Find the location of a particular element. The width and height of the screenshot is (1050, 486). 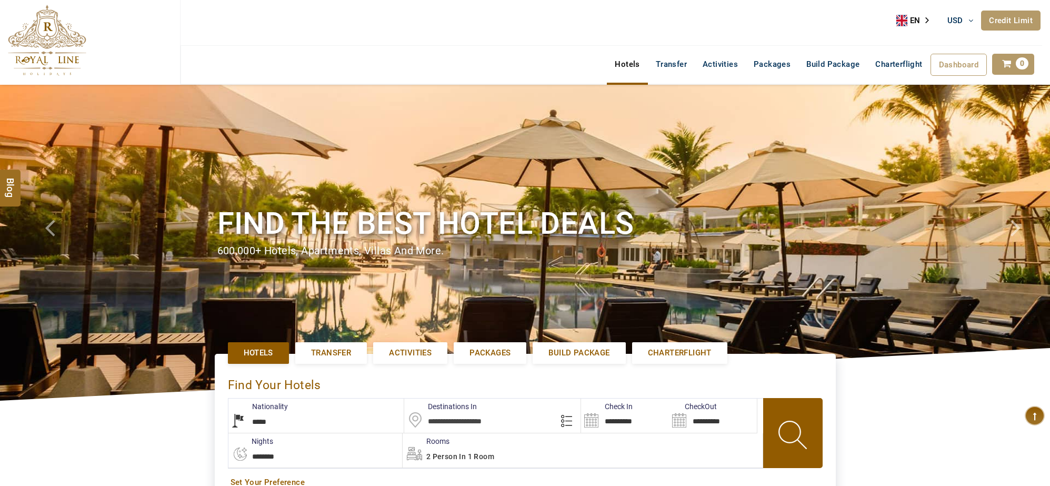

a: Credit Limit is located at coordinates (1011, 21).